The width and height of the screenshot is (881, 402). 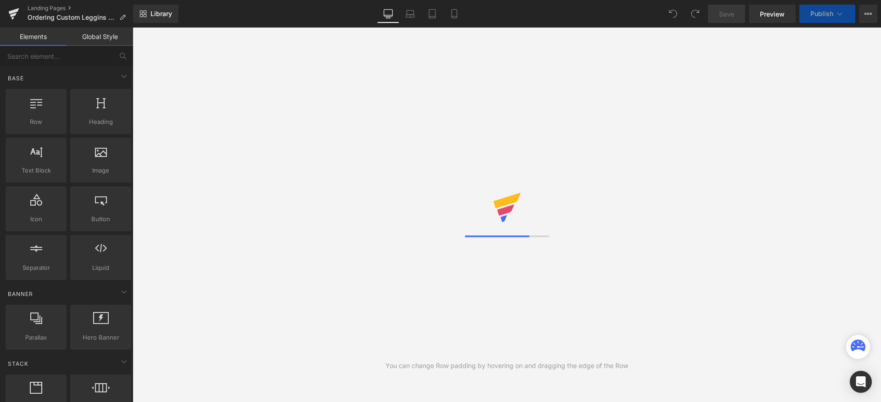 What do you see at coordinates (432, 14) in the screenshot?
I see `a: Tablet` at bounding box center [432, 14].